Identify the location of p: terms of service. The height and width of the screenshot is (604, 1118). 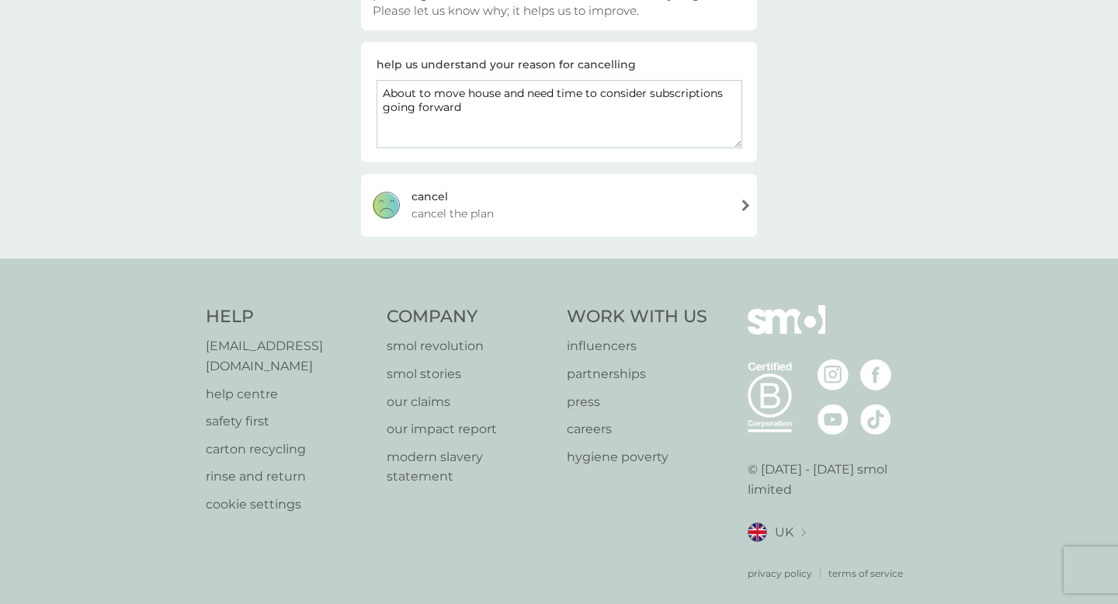
(865, 573).